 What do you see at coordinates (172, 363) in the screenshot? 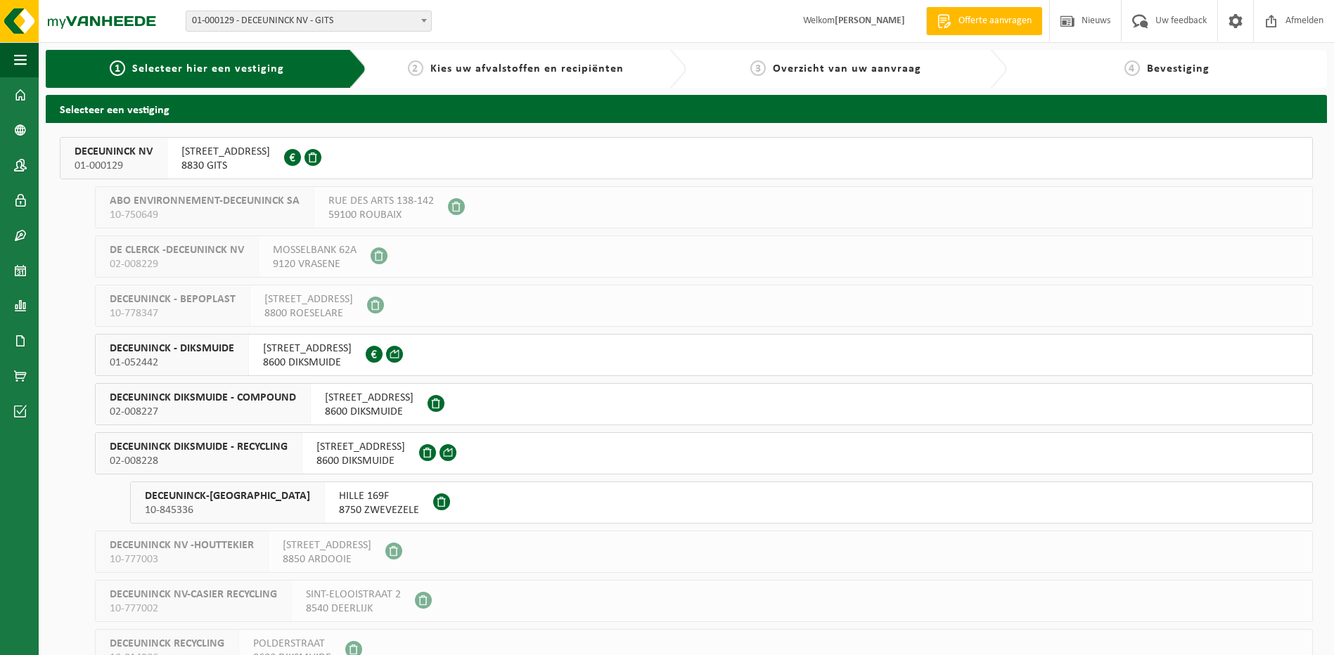
I see `span: 01-052442` at bounding box center [172, 363].